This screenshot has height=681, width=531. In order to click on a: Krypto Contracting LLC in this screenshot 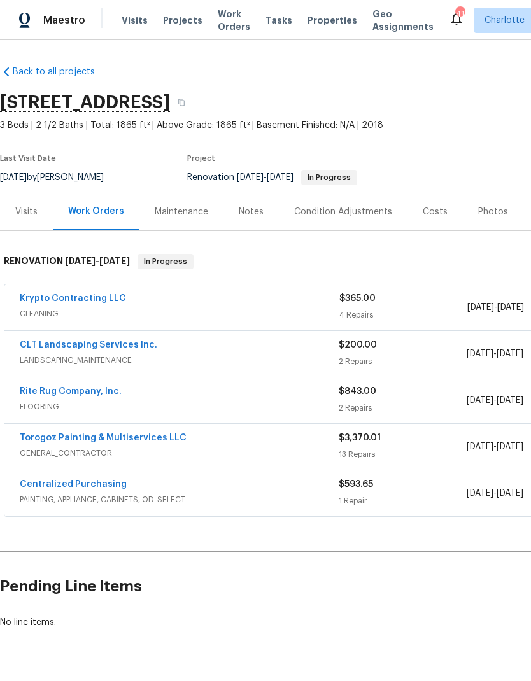, I will do `click(73, 298)`.